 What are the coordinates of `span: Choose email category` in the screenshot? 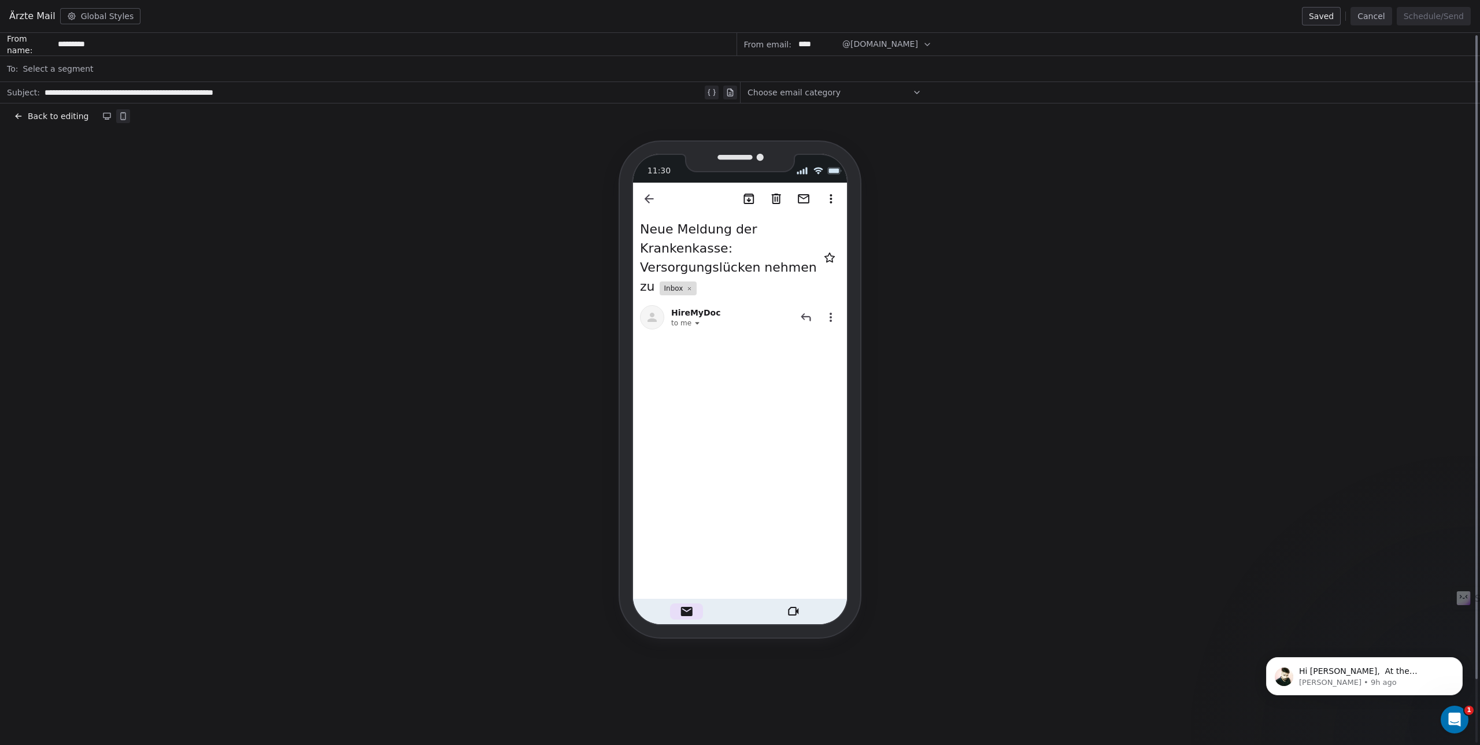 It's located at (794, 92).